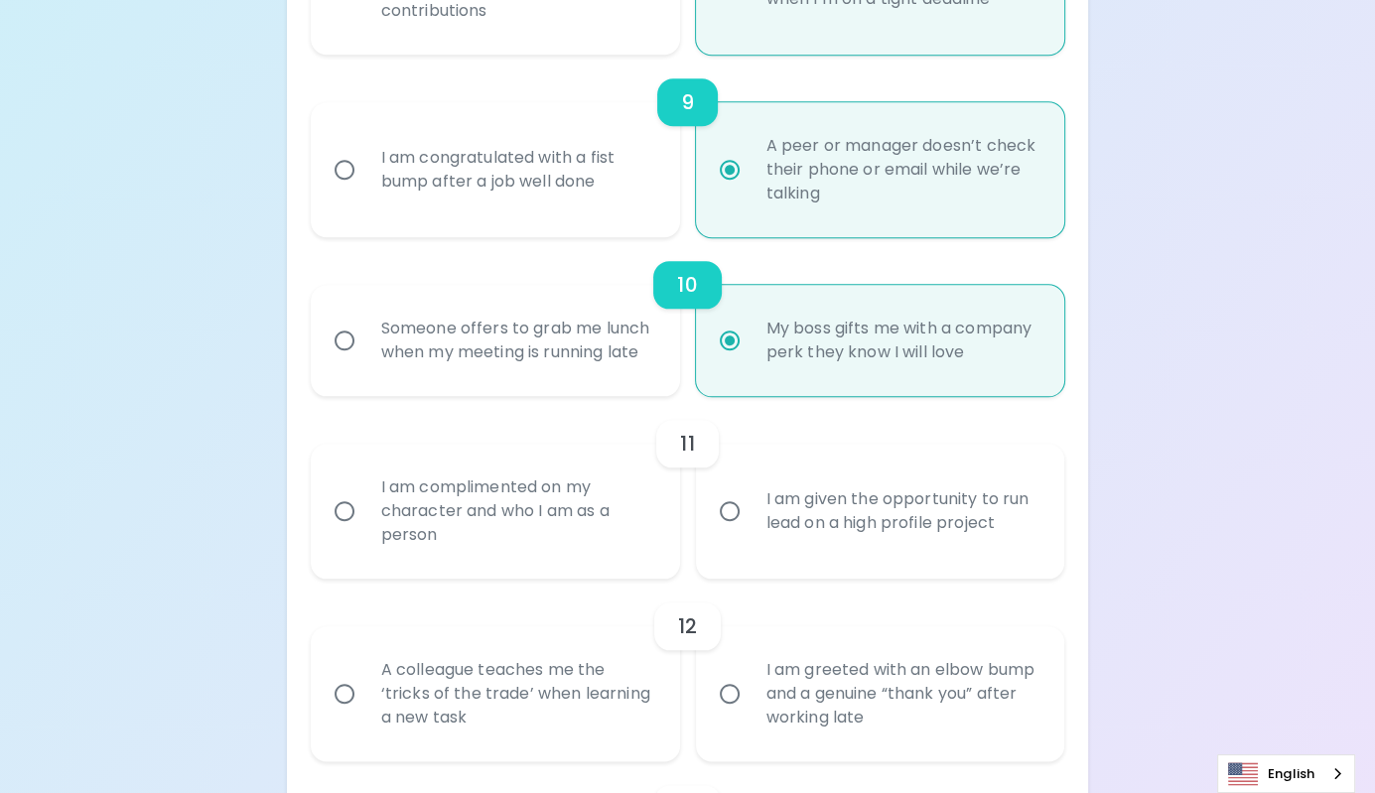 This screenshot has width=1375, height=793. I want to click on div: My boss gifts me with a company perk they know I will love, so click(903, 341).